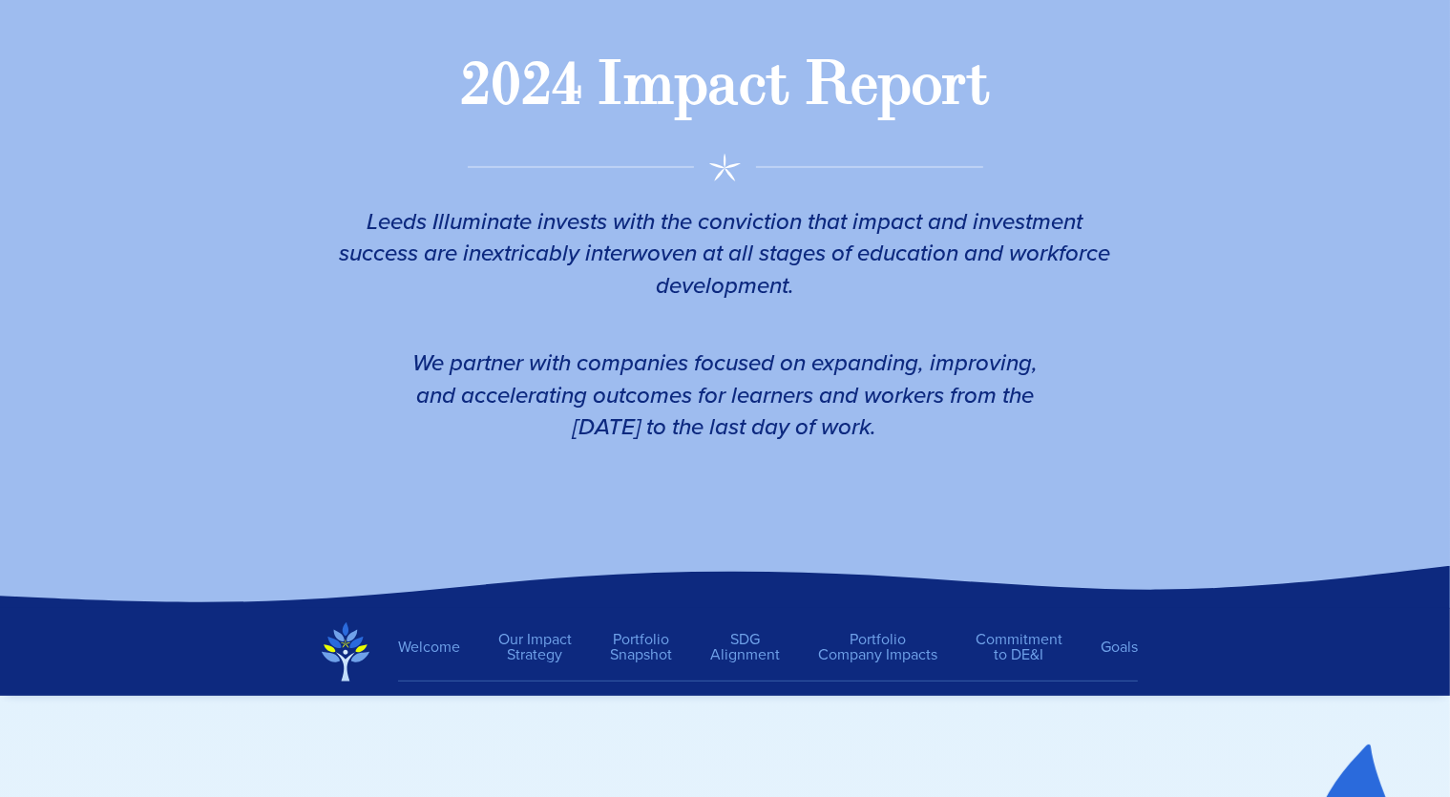 The width and height of the screenshot is (1450, 797). I want to click on a: Commitmentto DE&I, so click(1019, 647).